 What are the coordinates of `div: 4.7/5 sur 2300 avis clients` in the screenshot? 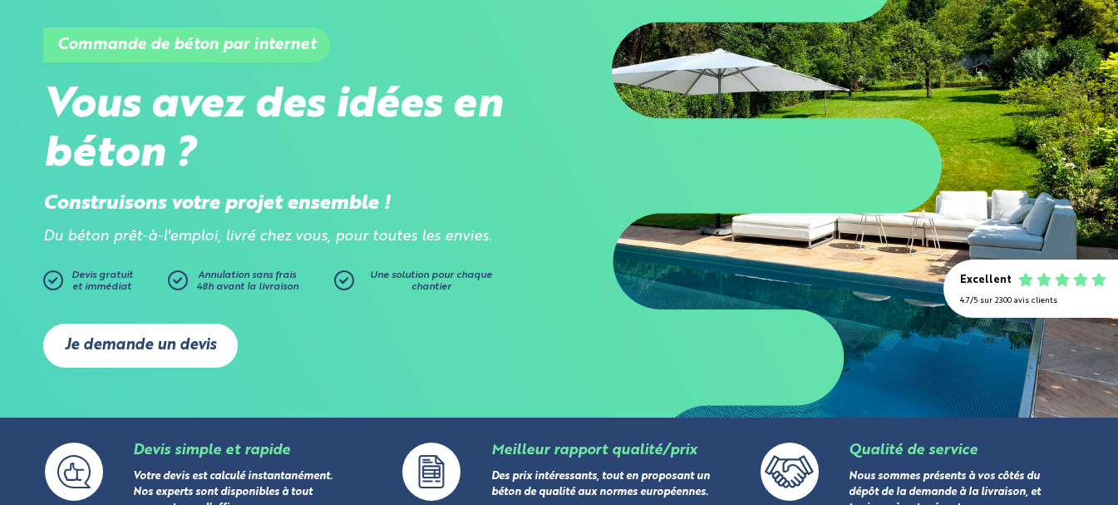 It's located at (1031, 300).